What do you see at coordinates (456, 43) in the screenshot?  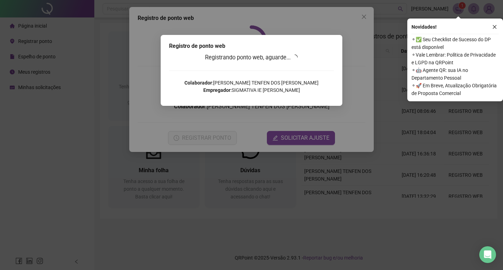 I see `span: ⚬ ✅ Seu Checklist de Sucesso do DP está disponível` at bounding box center [456, 43].